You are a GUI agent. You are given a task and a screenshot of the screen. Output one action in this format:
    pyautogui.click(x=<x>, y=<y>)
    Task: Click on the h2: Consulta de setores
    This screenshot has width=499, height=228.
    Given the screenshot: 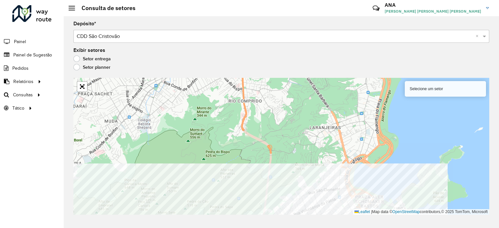 What is the action you would take?
    pyautogui.click(x=105, y=8)
    